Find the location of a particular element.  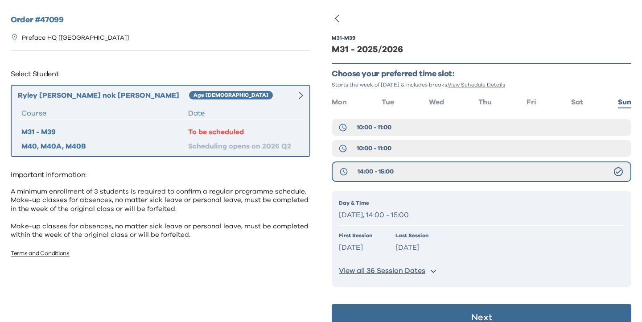

p: A minimum enrollment of 3 students is required to confirm a regular programme schedule. Make-up c... is located at coordinates (160, 213).